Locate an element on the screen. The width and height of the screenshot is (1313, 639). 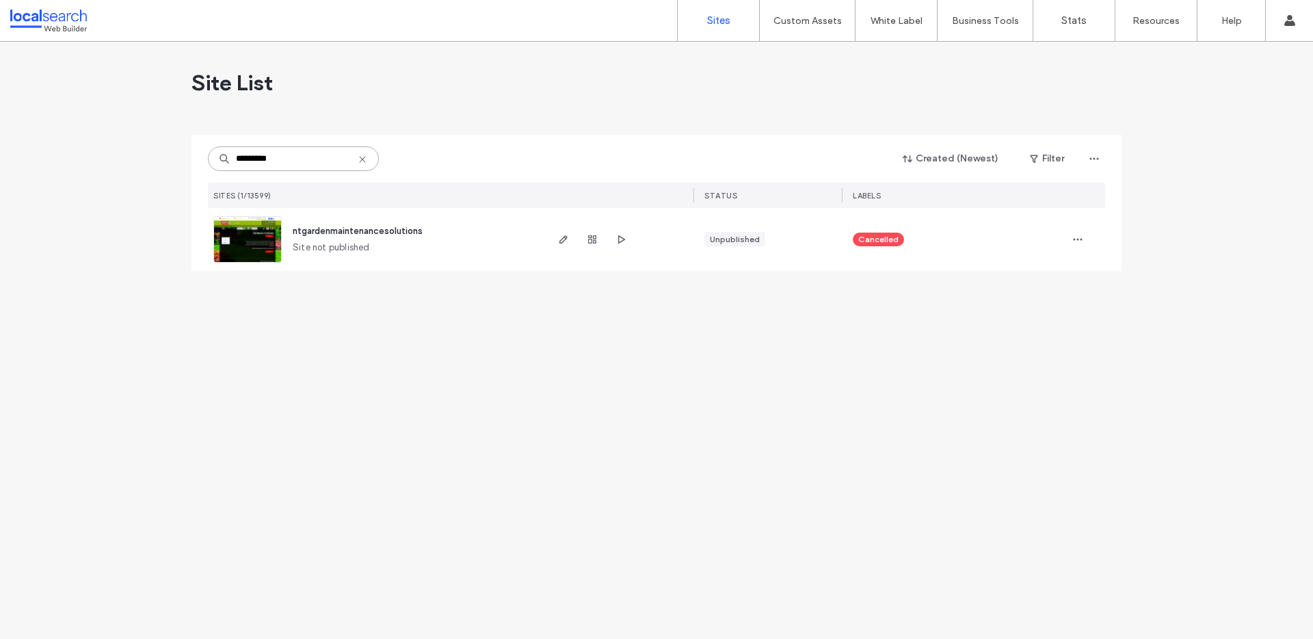
label: Help is located at coordinates (1232, 21).